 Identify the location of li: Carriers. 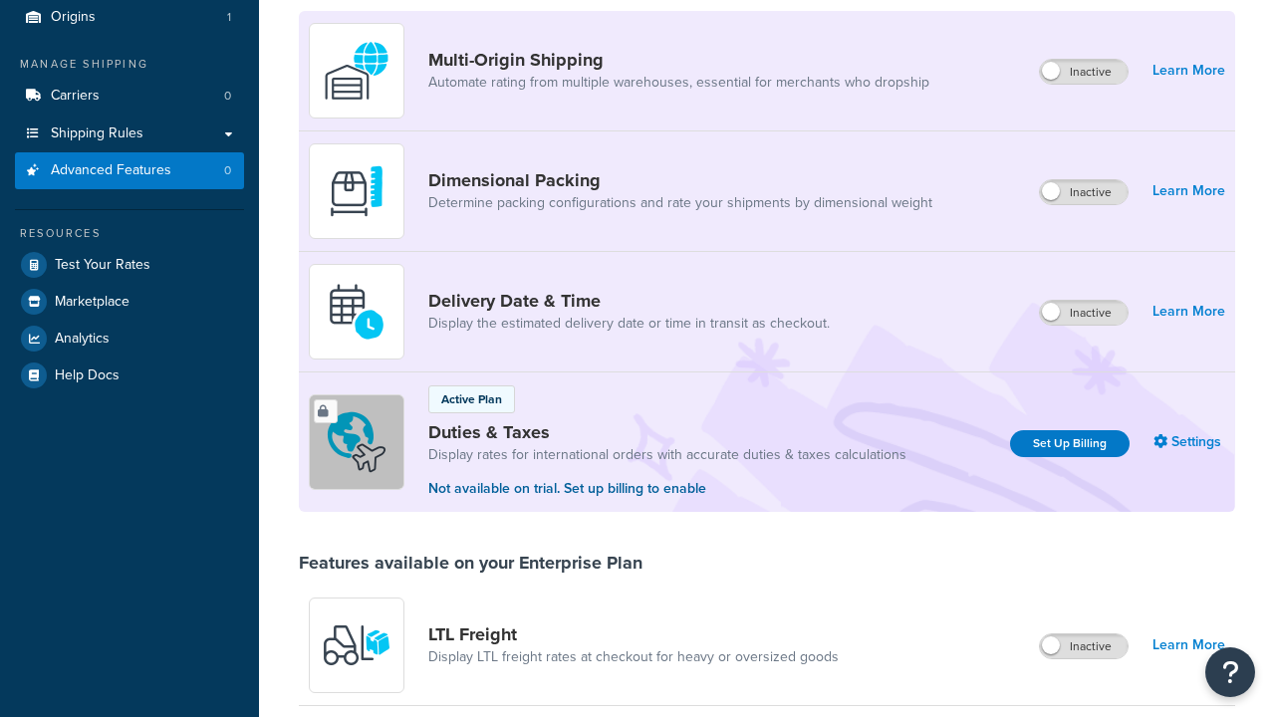
(130, 96).